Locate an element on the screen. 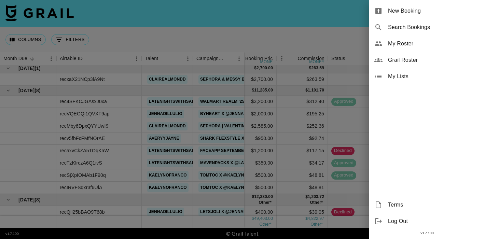 The image size is (485, 239). div: Grail Roster is located at coordinates (427, 60).